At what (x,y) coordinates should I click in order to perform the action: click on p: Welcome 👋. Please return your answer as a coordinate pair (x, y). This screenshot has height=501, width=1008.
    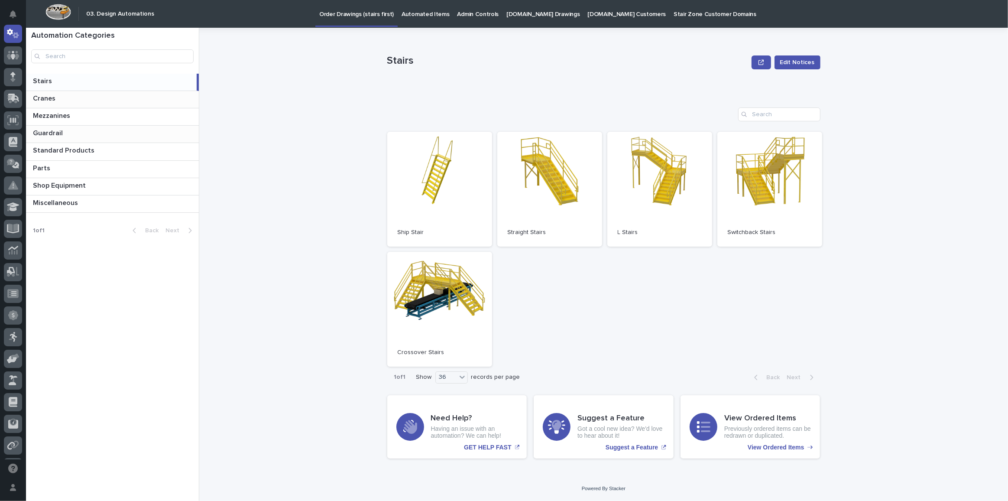
    Looking at the image, I should click on (83, 41).